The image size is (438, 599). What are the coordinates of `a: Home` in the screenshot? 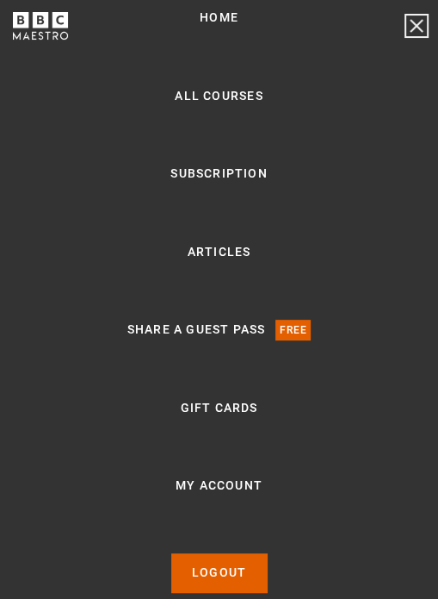 It's located at (219, 18).